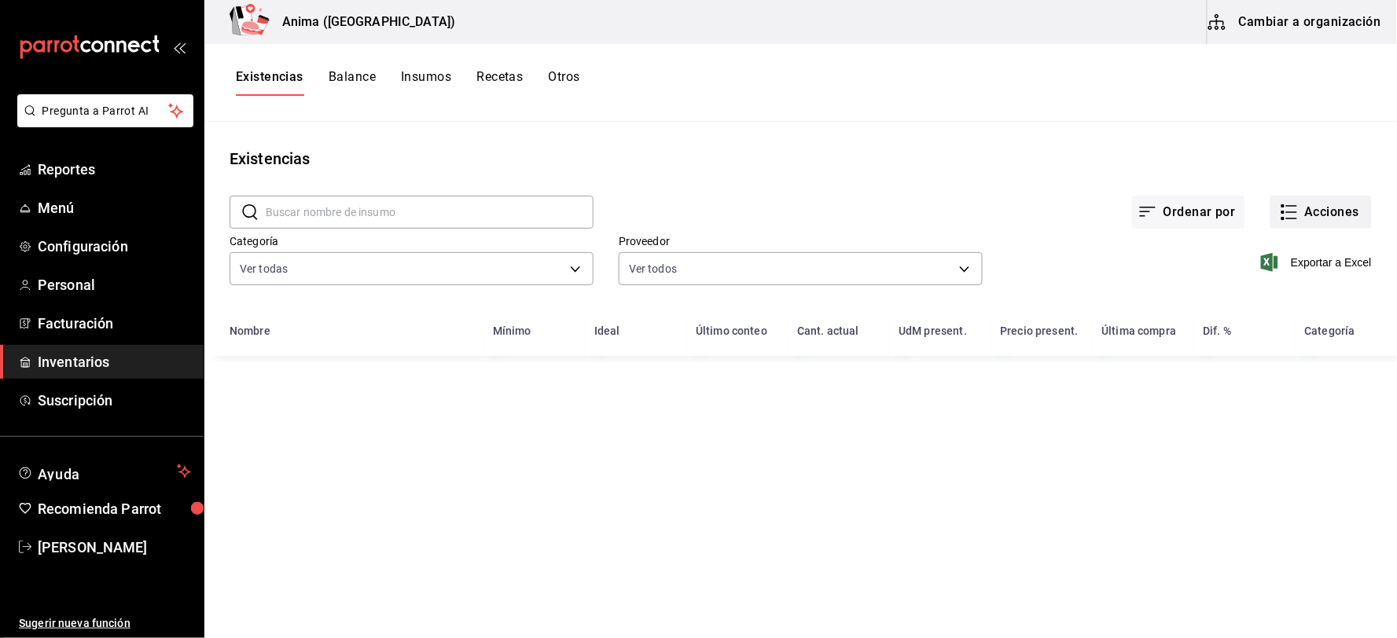 The image size is (1397, 638). I want to click on label: Proveedor, so click(800, 242).